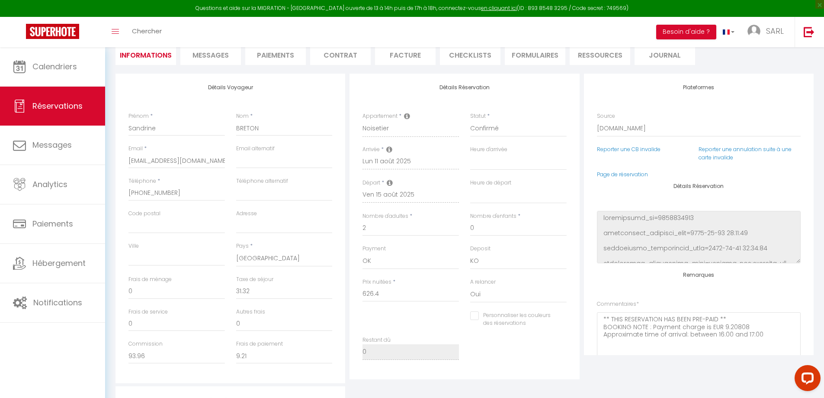 Image resolution: width=824 pixels, height=398 pixels. Describe the element at coordinates (606, 116) in the screenshot. I see `label: Source` at that location.